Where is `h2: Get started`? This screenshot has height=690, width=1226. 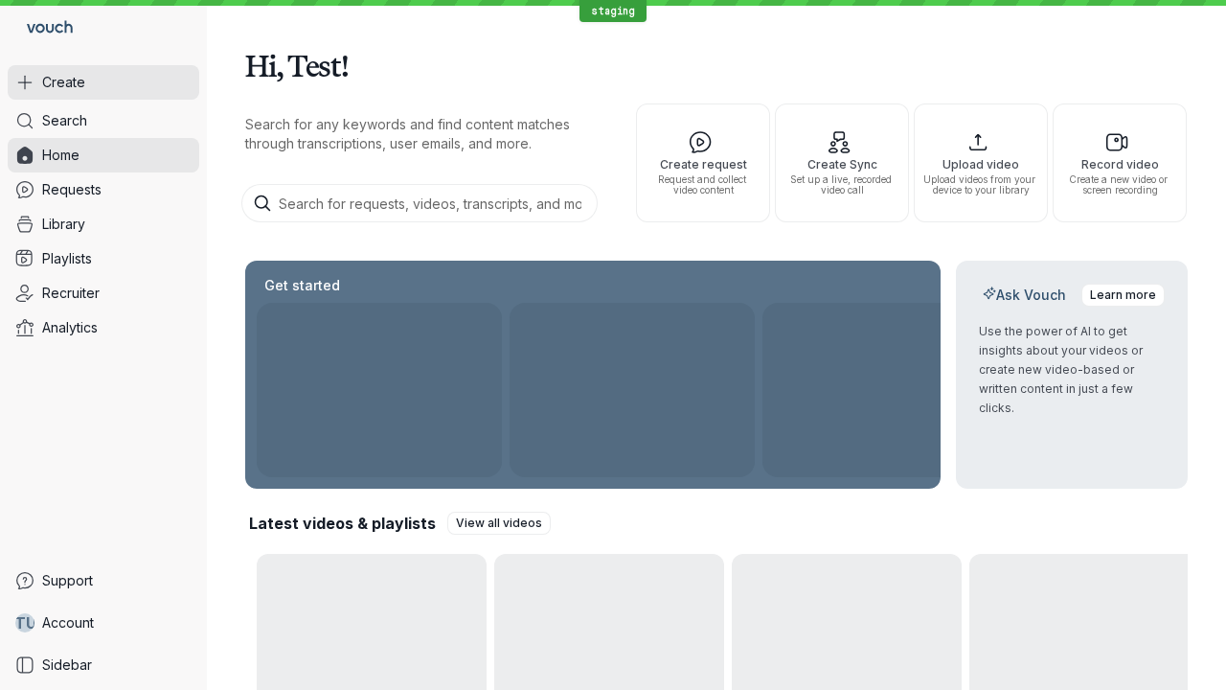 h2: Get started is located at coordinates (302, 285).